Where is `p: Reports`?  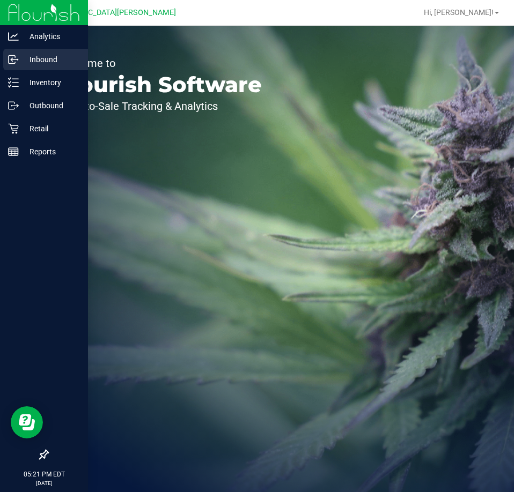 p: Reports is located at coordinates (51, 152).